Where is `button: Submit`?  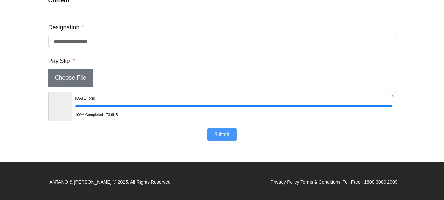 button: Submit is located at coordinates (222, 134).